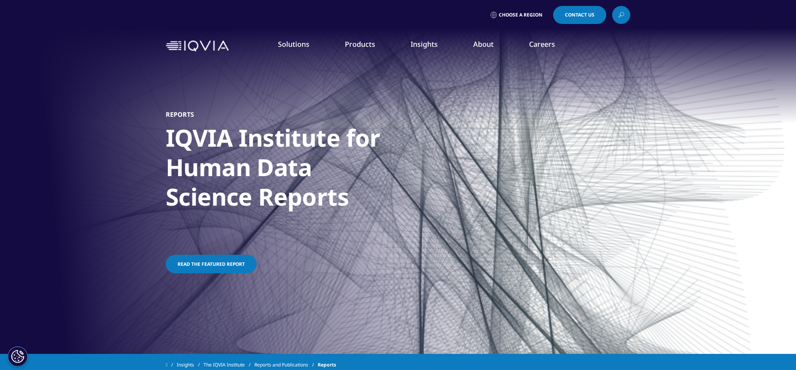 The height and width of the screenshot is (370, 796). I want to click on a: Careers, so click(542, 44).